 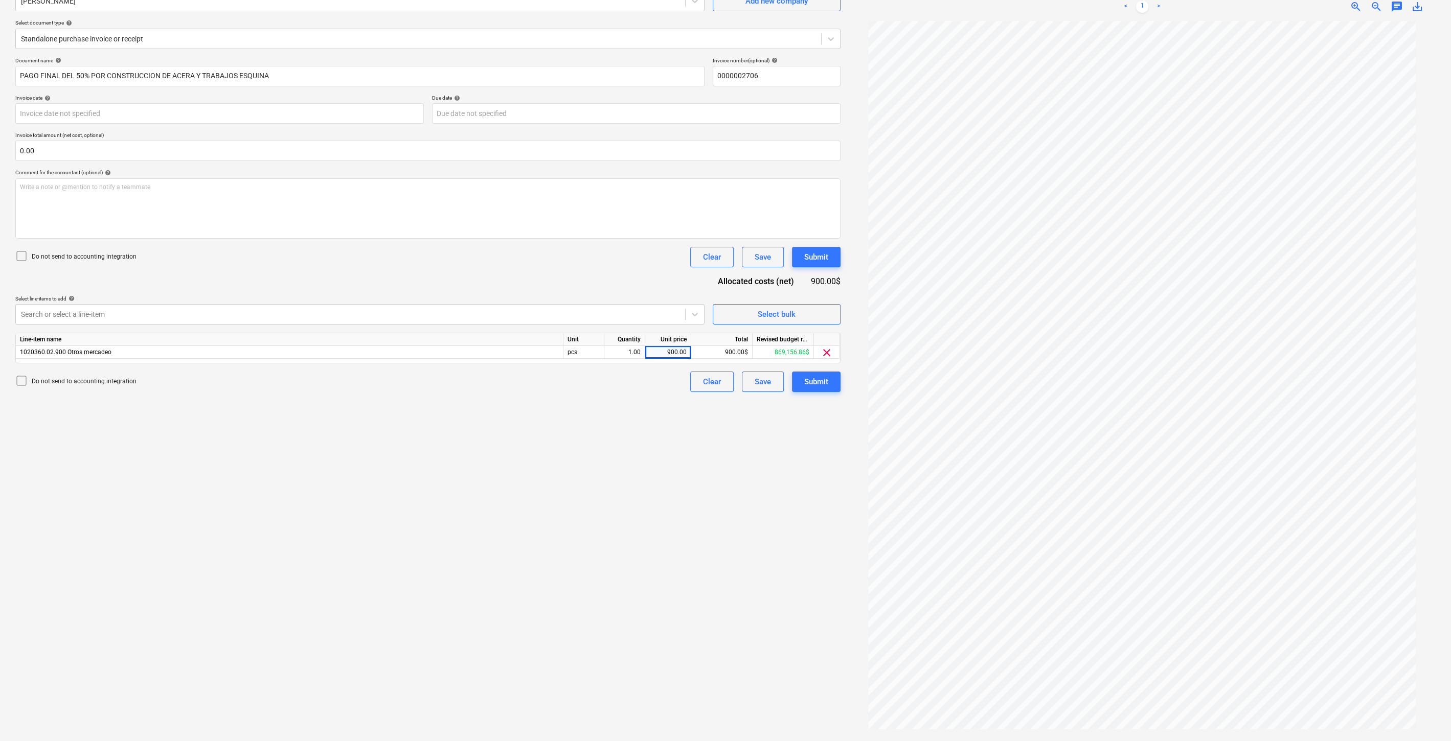 I want to click on button: Select bulk, so click(x=777, y=314).